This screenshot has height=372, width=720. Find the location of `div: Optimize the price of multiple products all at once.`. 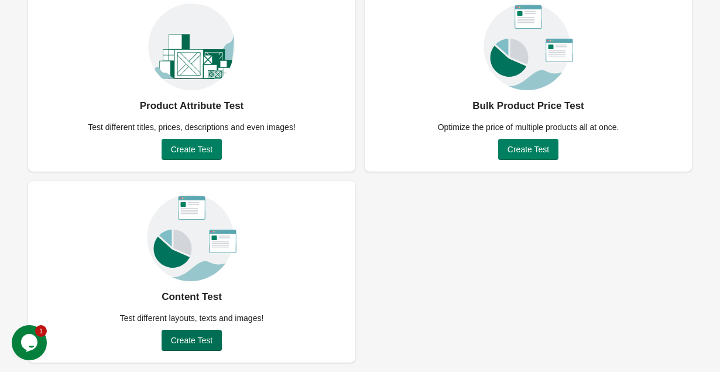

div: Optimize the price of multiple products all at once. is located at coordinates (529, 127).